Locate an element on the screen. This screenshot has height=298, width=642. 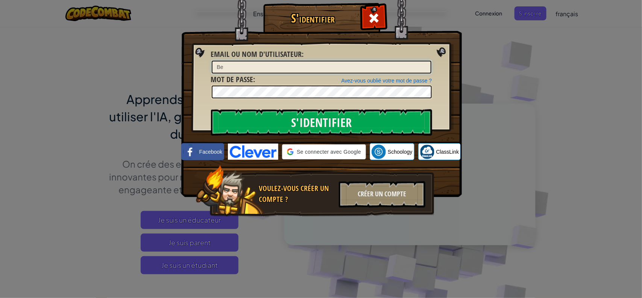
div: Créer un compte is located at coordinates (382, 194).